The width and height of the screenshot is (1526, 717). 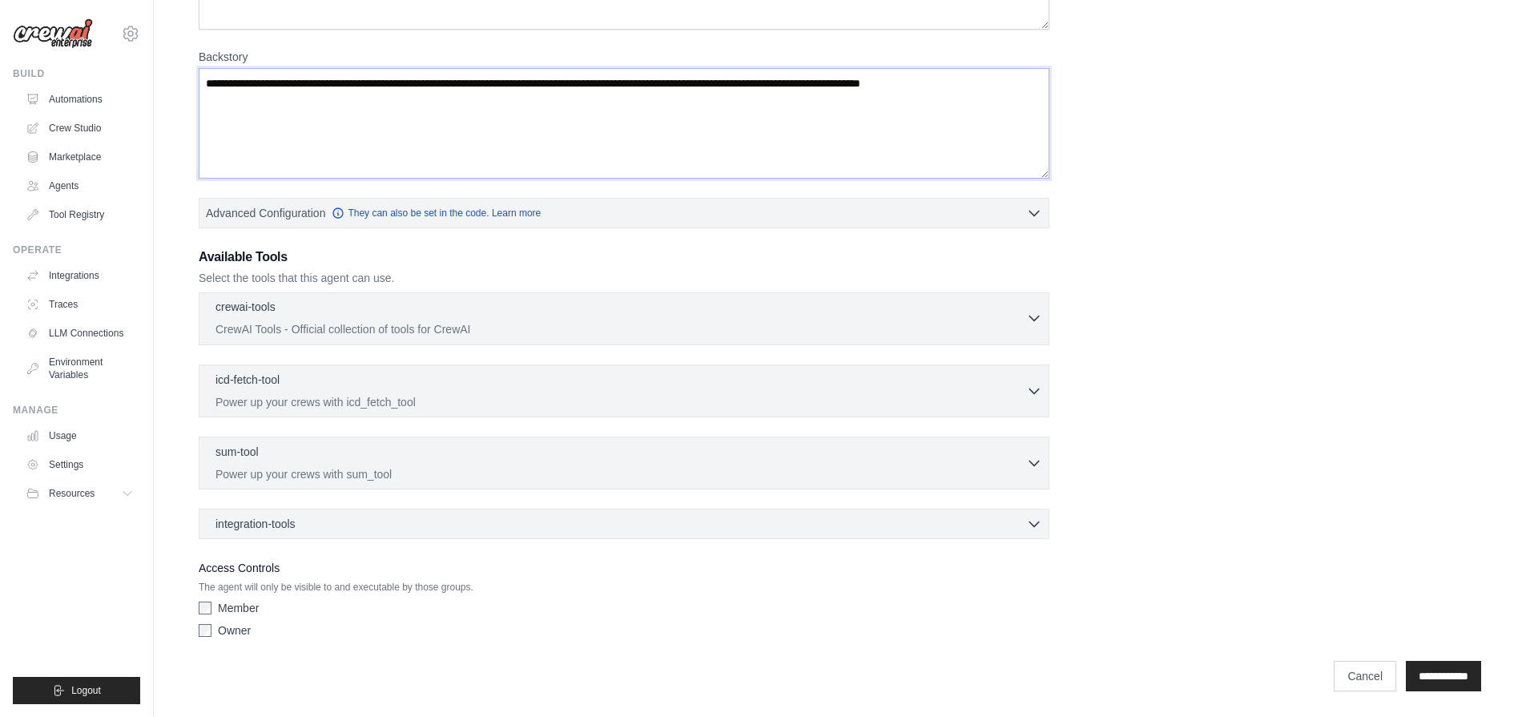 What do you see at coordinates (621, 474) in the screenshot?
I see `p: Power up your crews with sum_tool` at bounding box center [621, 474].